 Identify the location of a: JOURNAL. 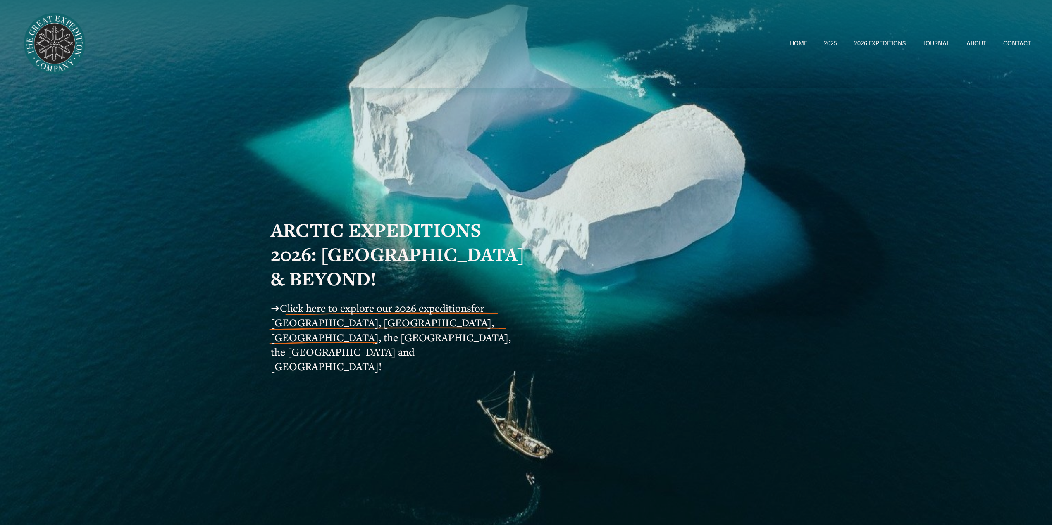
(936, 44).